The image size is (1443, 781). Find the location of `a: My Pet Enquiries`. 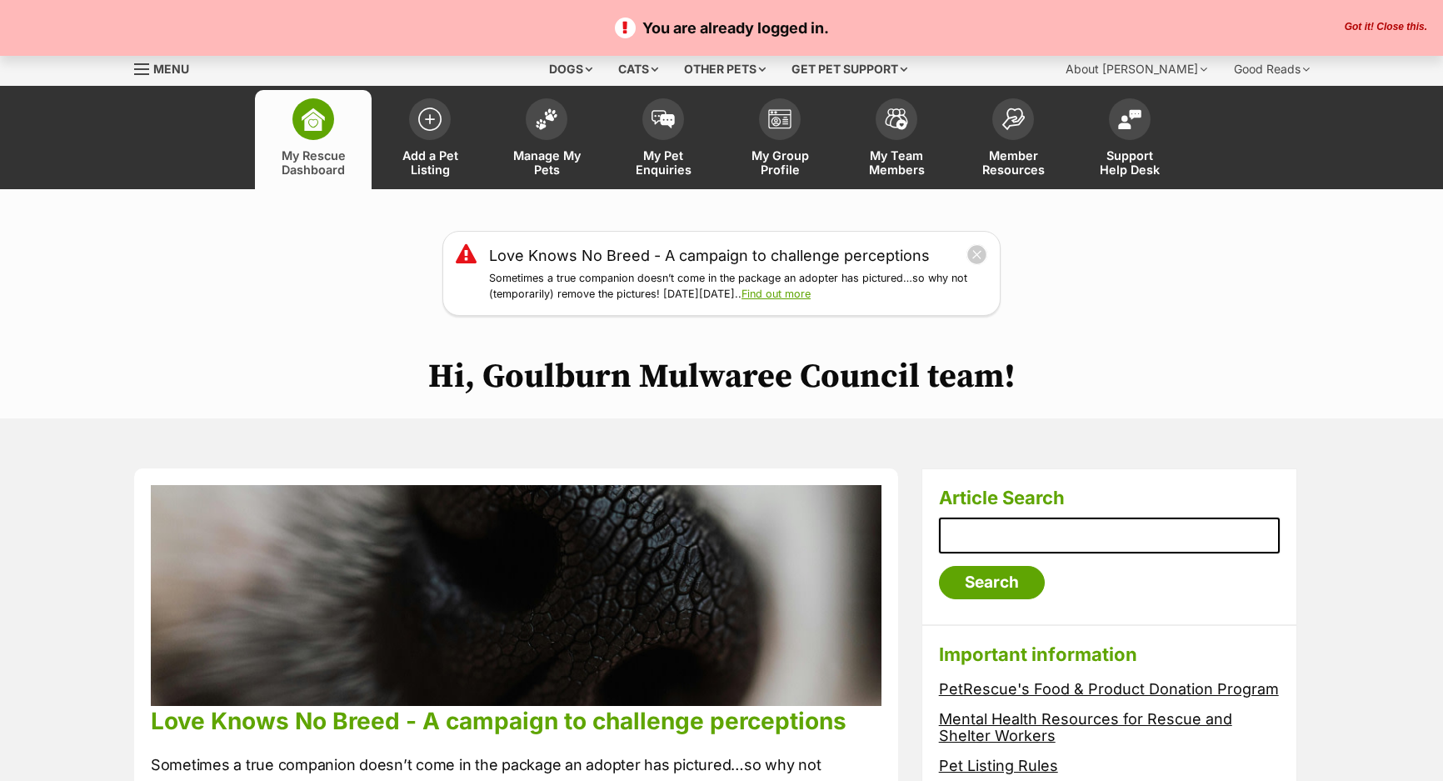

a: My Pet Enquiries is located at coordinates (663, 139).